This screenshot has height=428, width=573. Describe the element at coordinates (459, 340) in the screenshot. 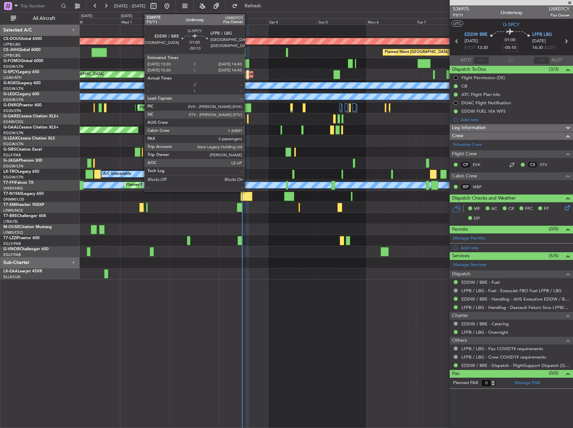

I see `span: Others` at that location.